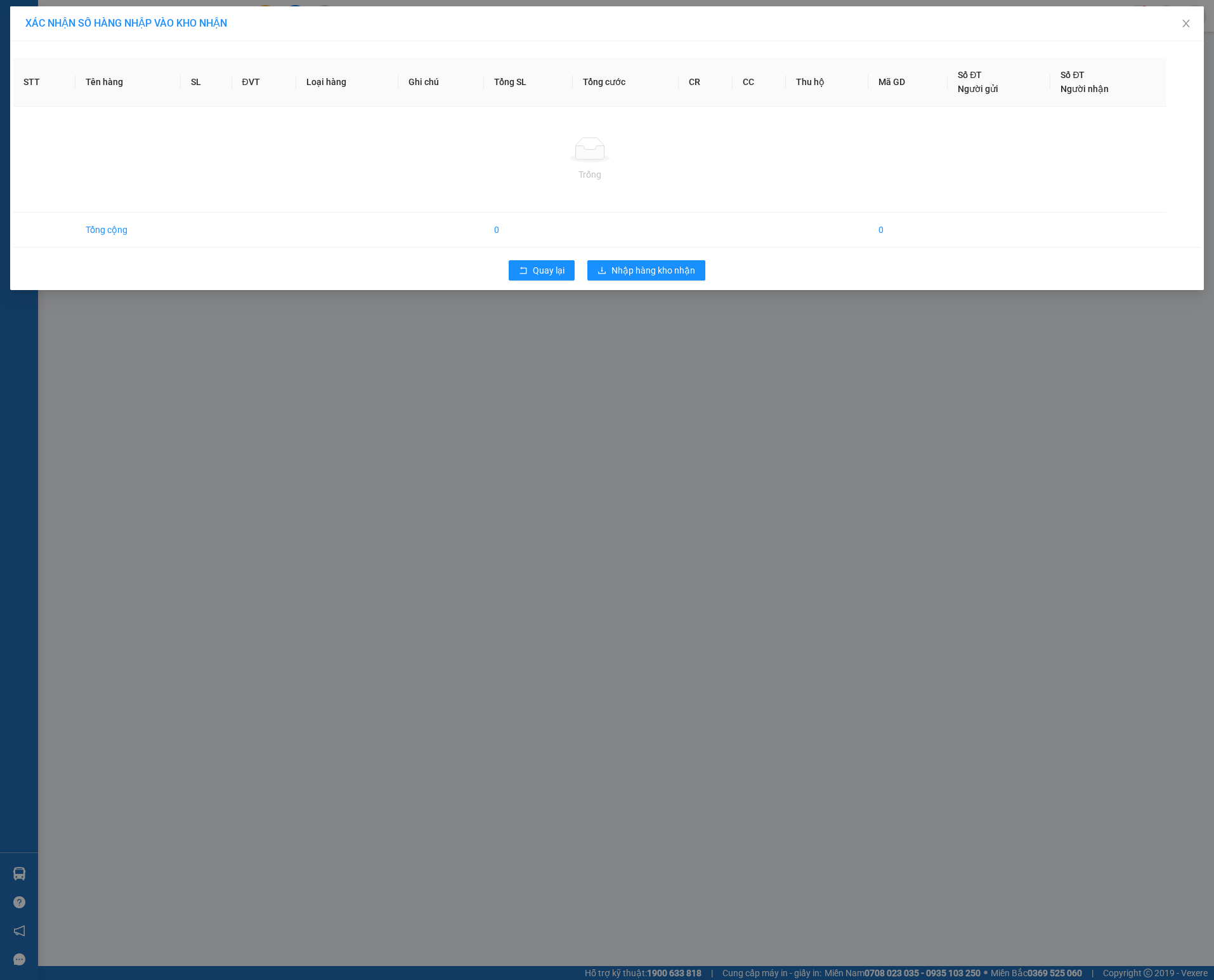  I want to click on span: Quay lại, so click(549, 270).